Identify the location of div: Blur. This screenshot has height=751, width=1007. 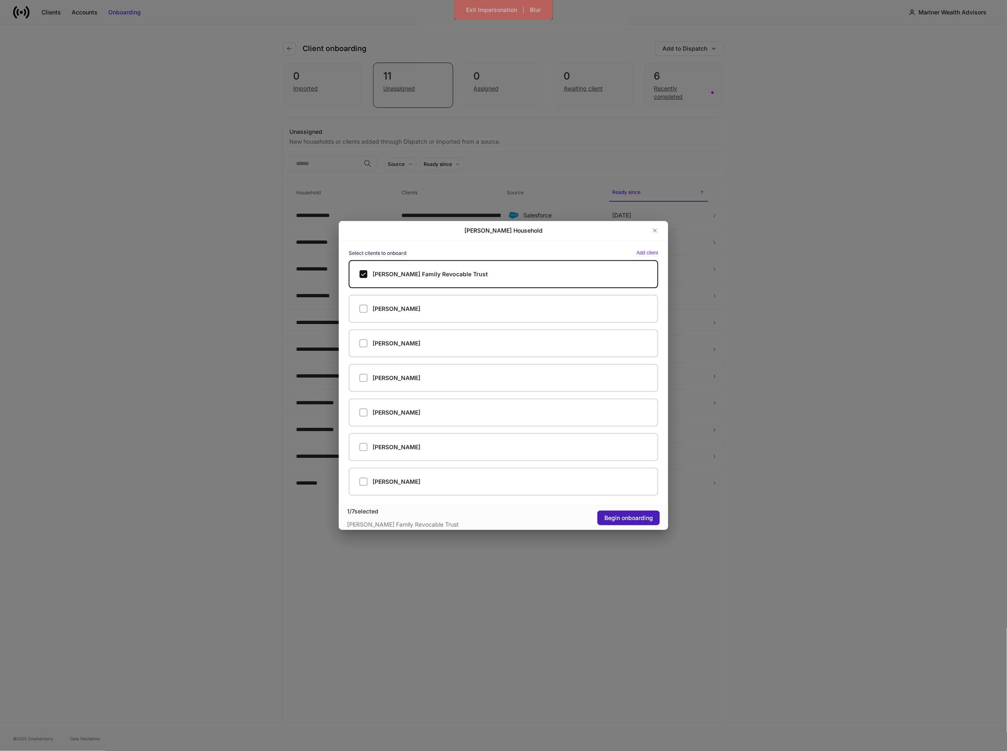
(536, 10).